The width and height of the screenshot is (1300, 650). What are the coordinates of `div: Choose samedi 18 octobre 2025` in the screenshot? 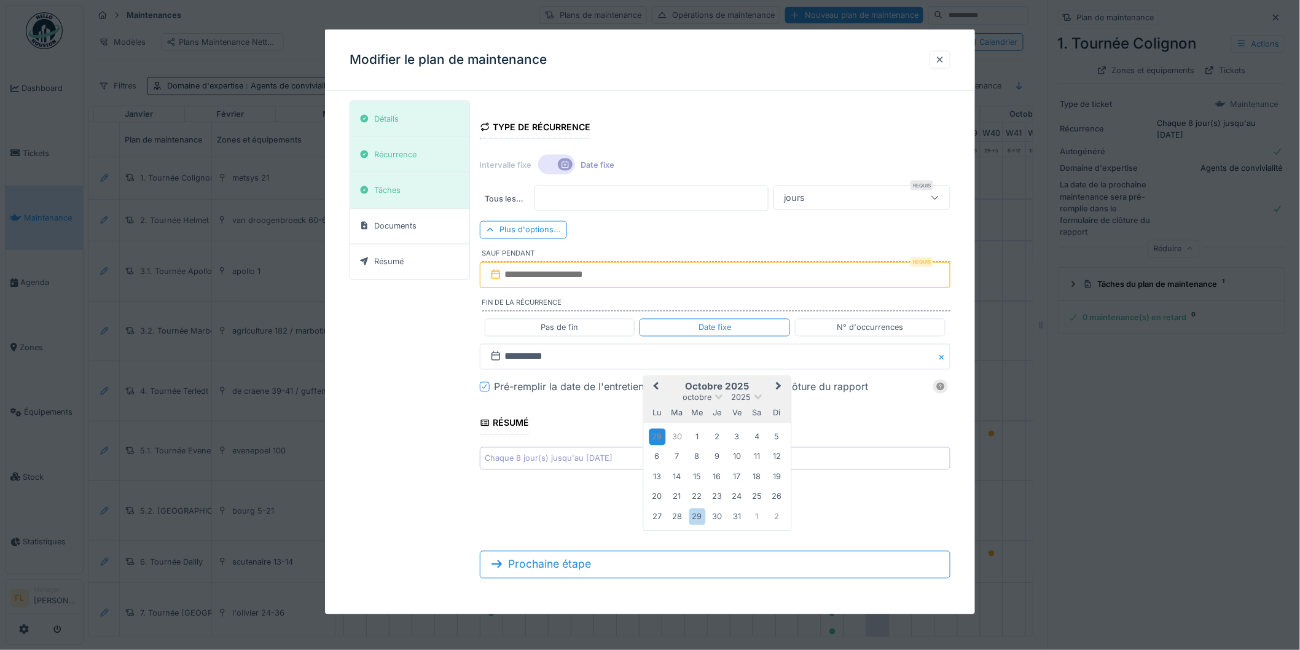 It's located at (757, 476).